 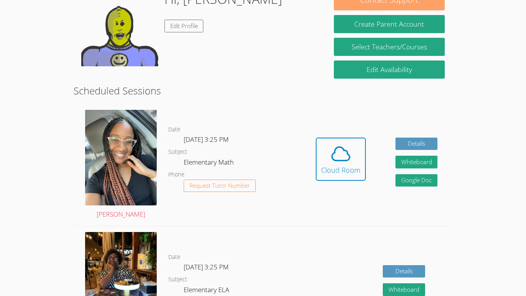 I want to click on button: Cloud Room, so click(x=341, y=159).